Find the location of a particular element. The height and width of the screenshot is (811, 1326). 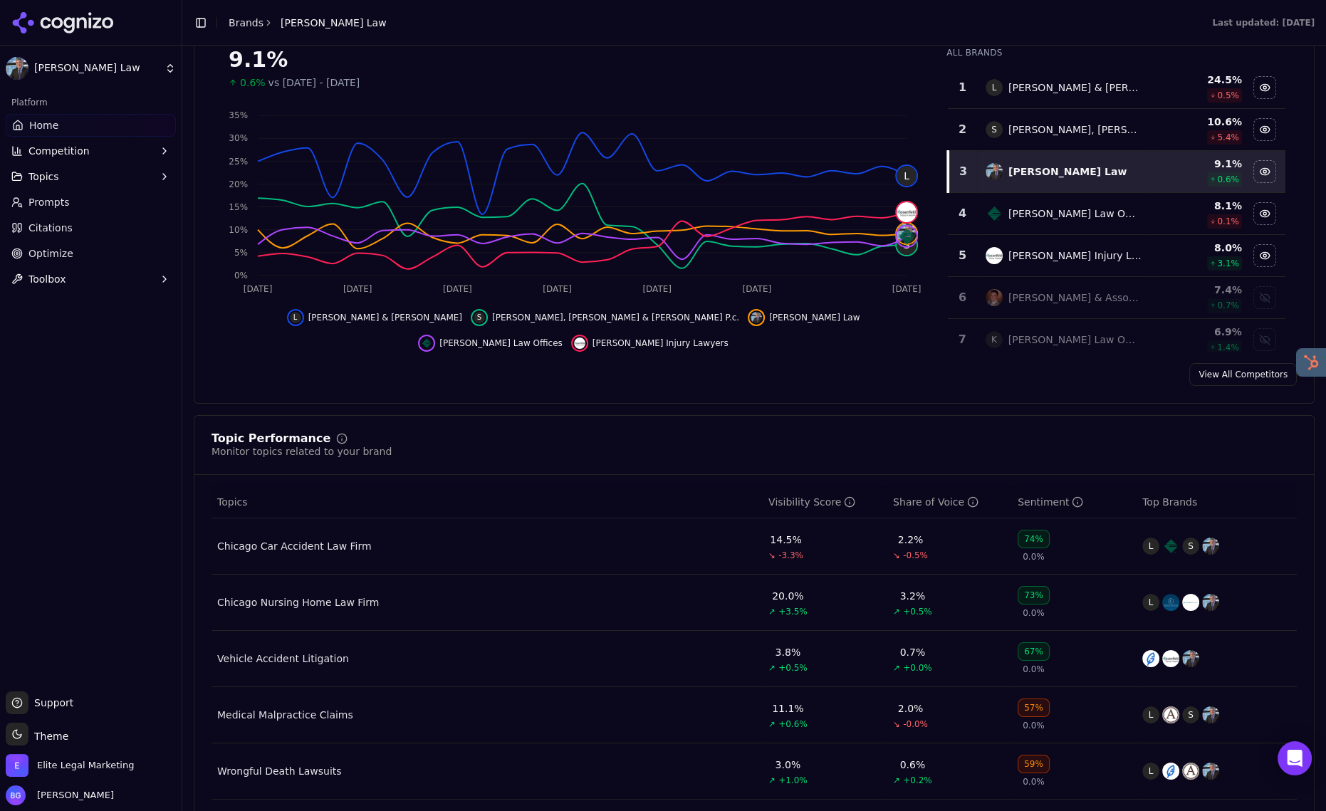

span: +3.5% is located at coordinates (793, 612).